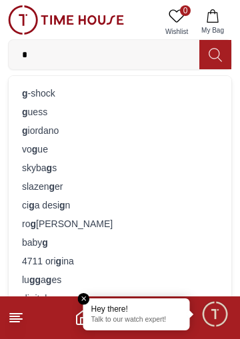 The image size is (240, 339). Describe the element at coordinates (177, 22) in the screenshot. I see `a: 0Wishlist` at that location.